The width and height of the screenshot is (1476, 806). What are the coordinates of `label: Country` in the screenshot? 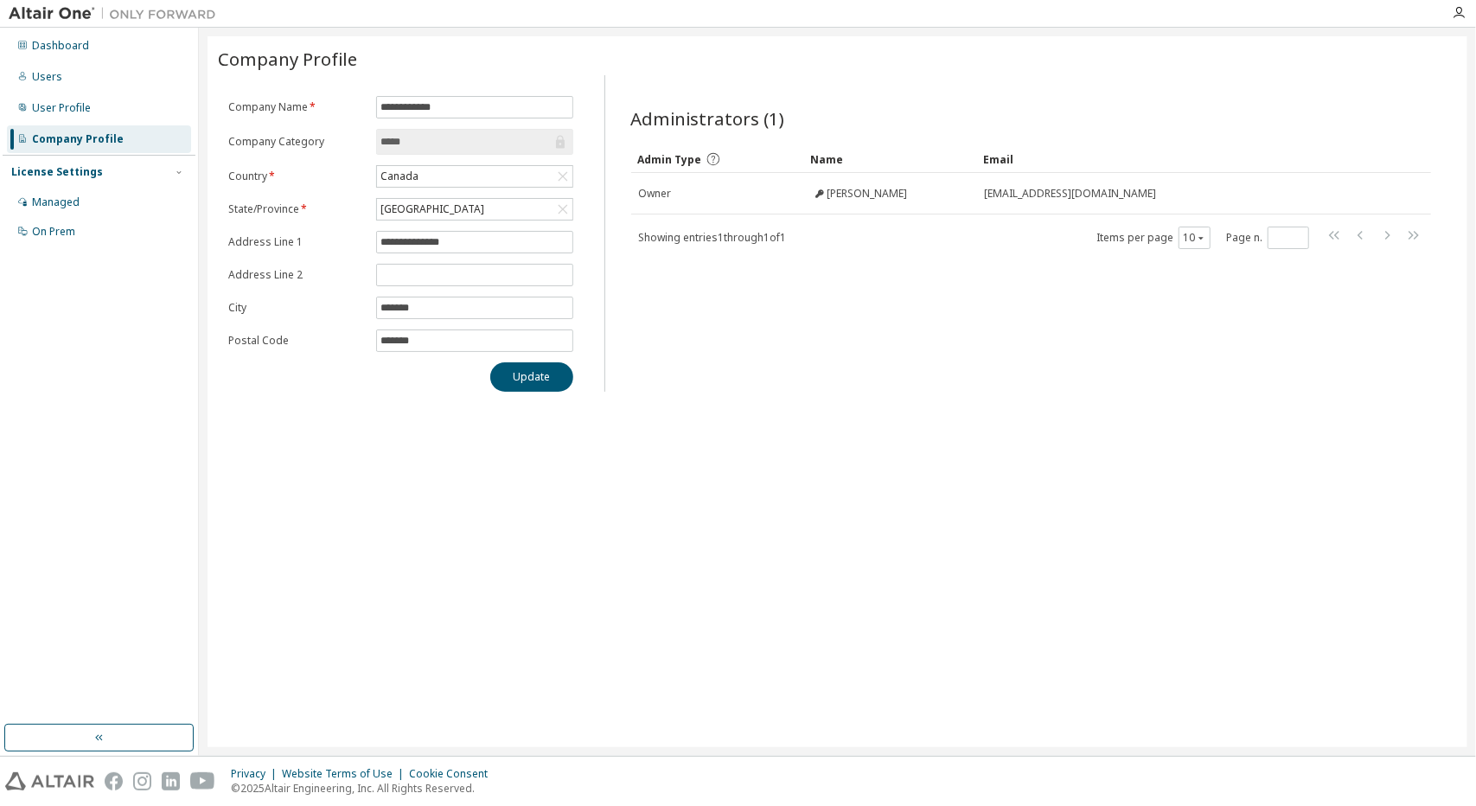 It's located at (297, 176).